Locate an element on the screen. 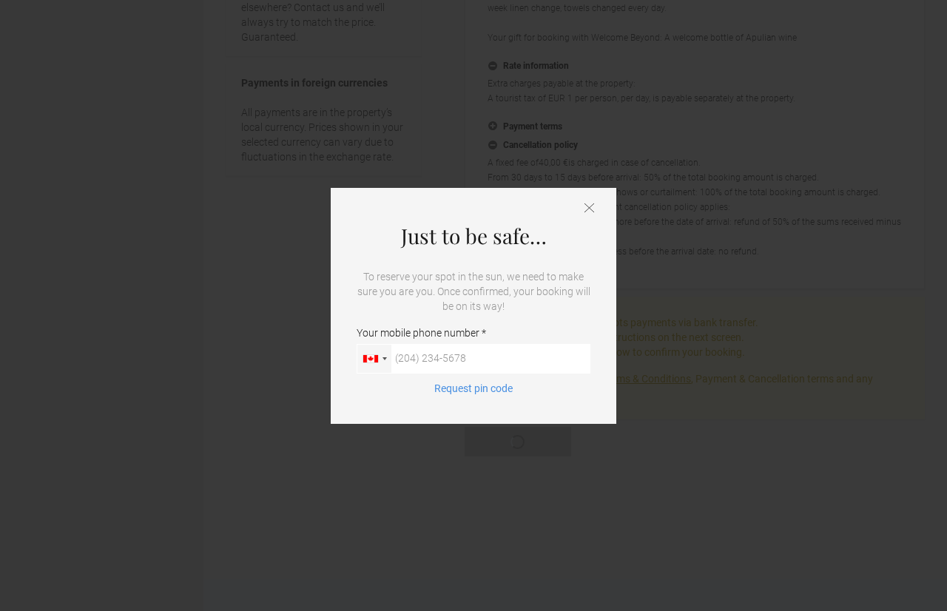 The height and width of the screenshot is (611, 947). span: Your mobile phone number is located at coordinates (421, 333).